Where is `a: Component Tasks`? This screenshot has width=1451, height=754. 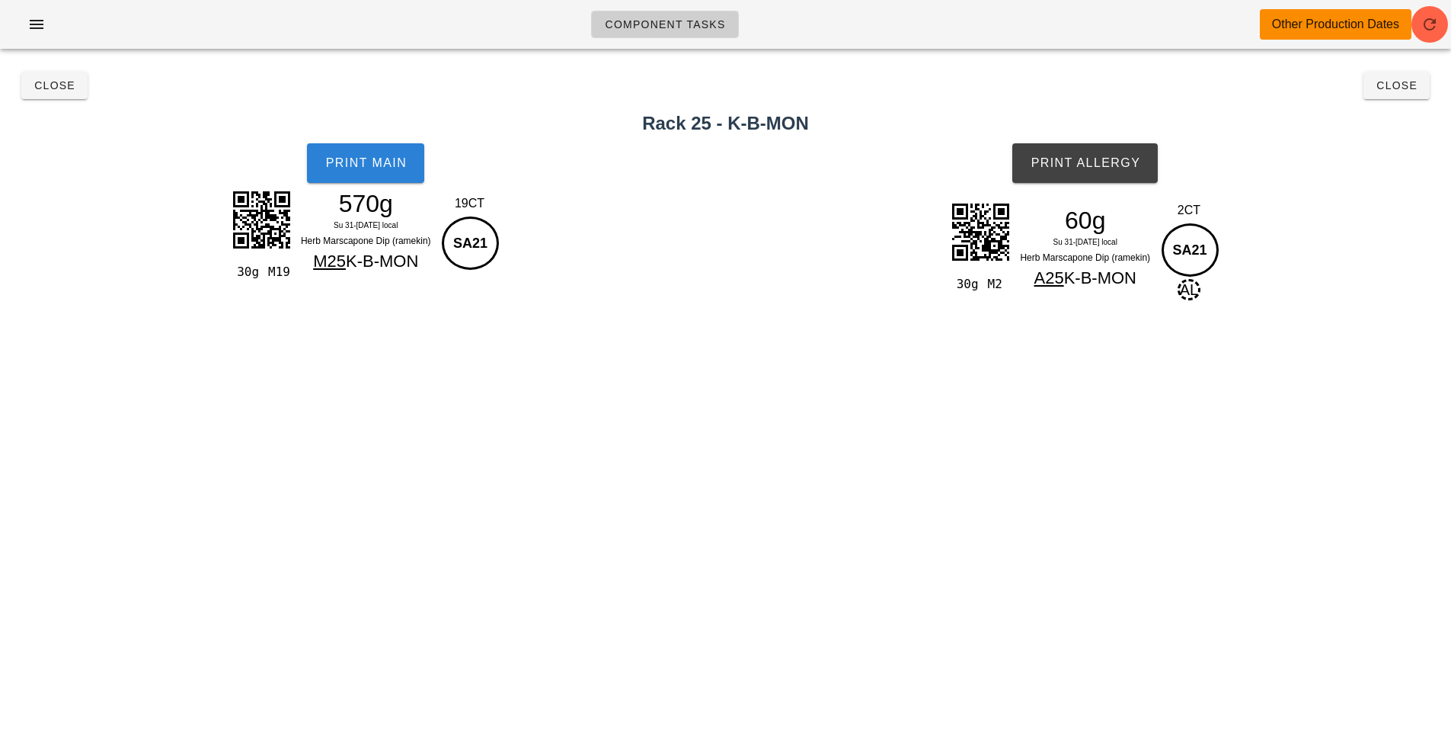
a: Component Tasks is located at coordinates (664, 24).